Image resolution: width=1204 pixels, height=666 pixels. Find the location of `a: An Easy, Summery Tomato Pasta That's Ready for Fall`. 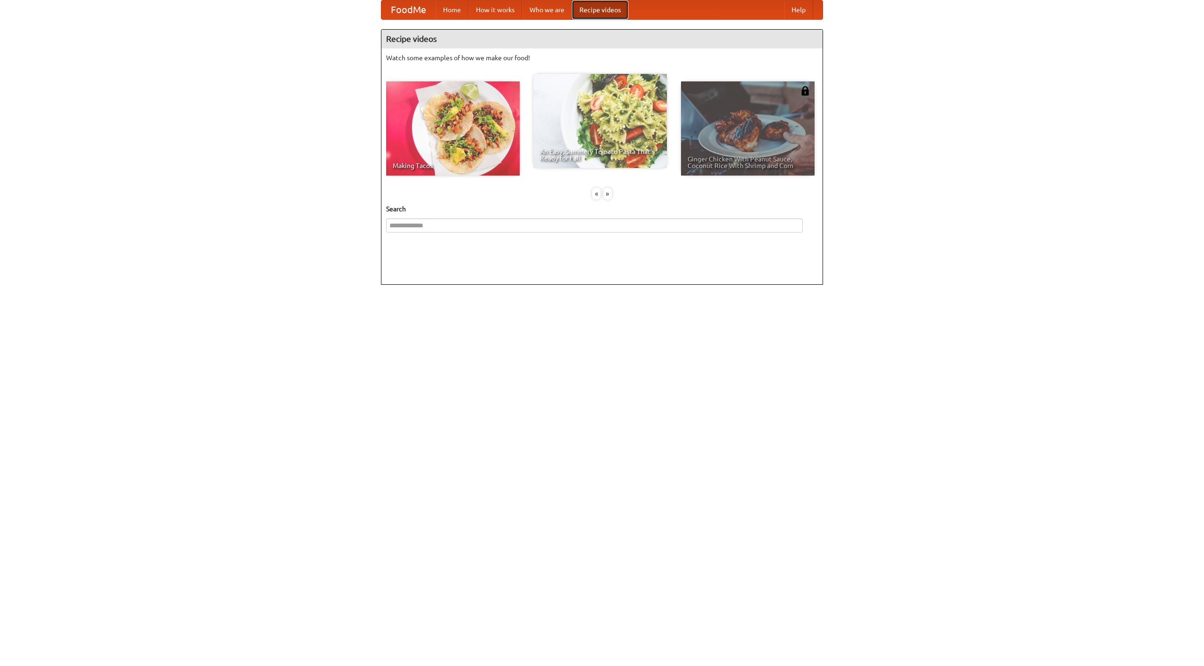

a: An Easy, Summery Tomato Pasta That's Ready for Fall is located at coordinates (600, 121).